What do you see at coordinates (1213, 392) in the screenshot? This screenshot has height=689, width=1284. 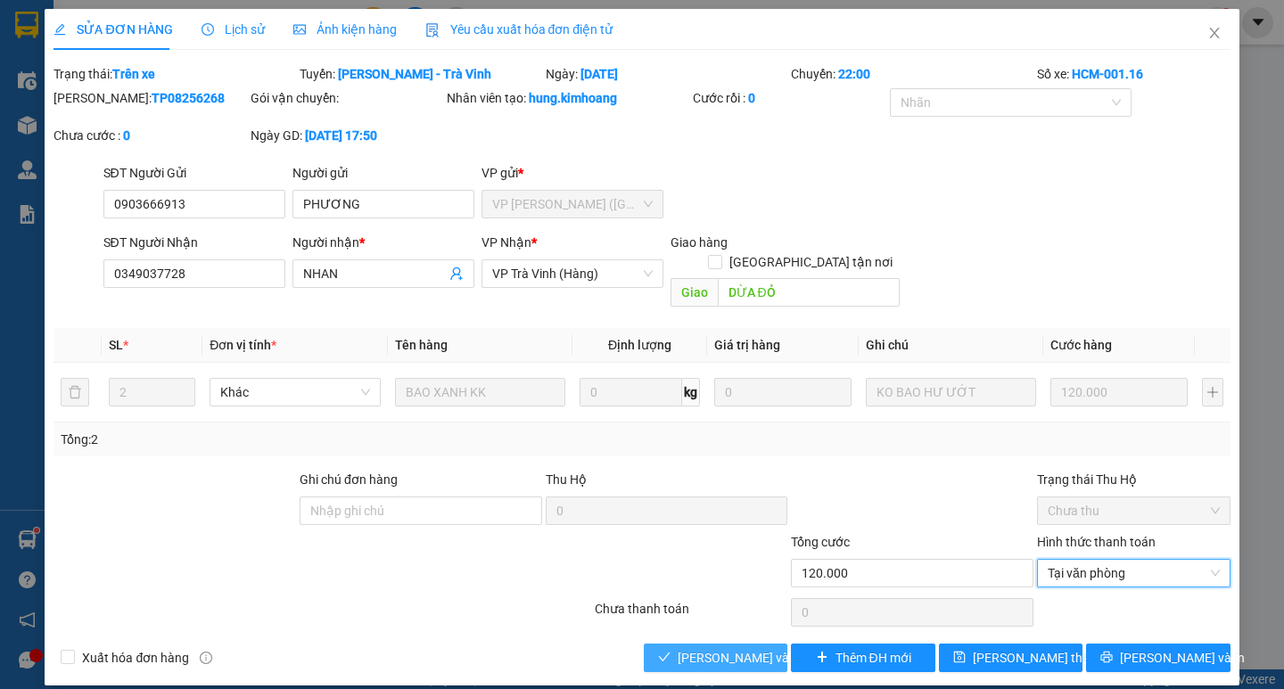 I see `button: plus` at bounding box center [1213, 392].